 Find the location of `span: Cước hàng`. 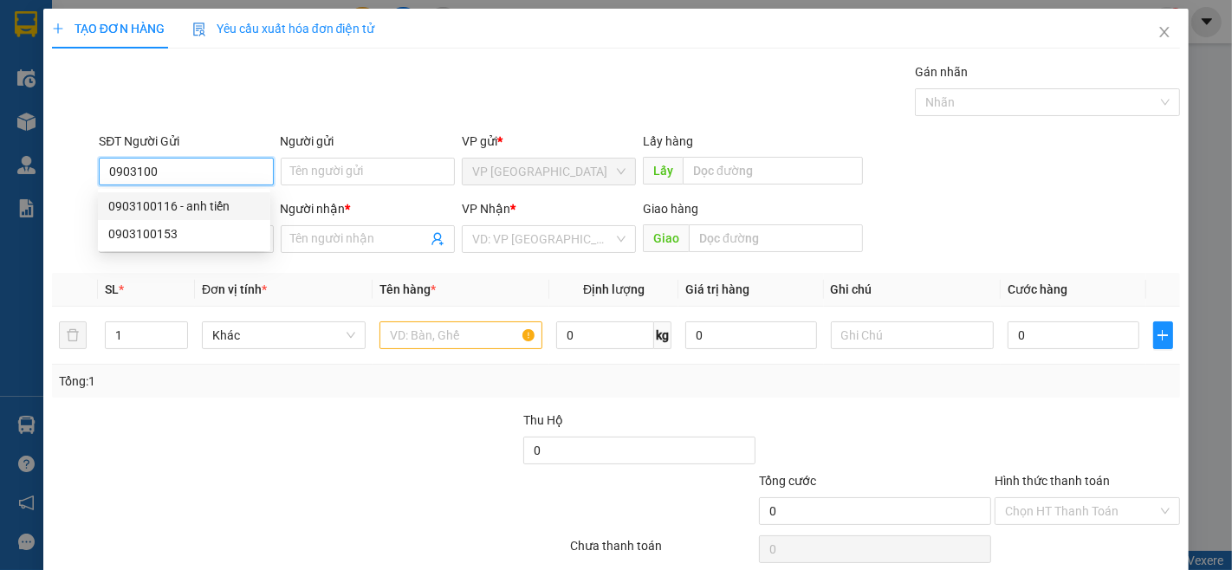

span: Cước hàng is located at coordinates (1037, 289).